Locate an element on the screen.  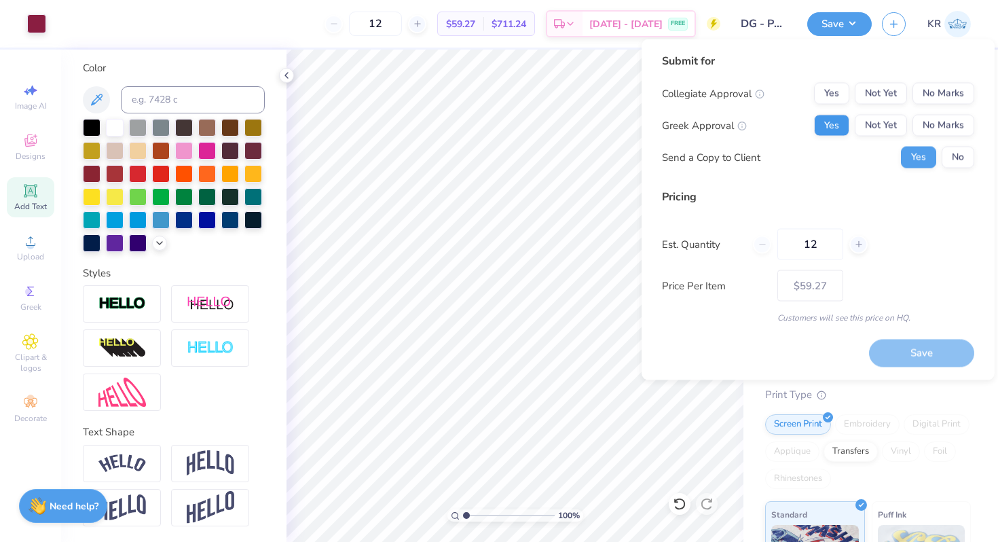
span: Decorate is located at coordinates (31, 418).